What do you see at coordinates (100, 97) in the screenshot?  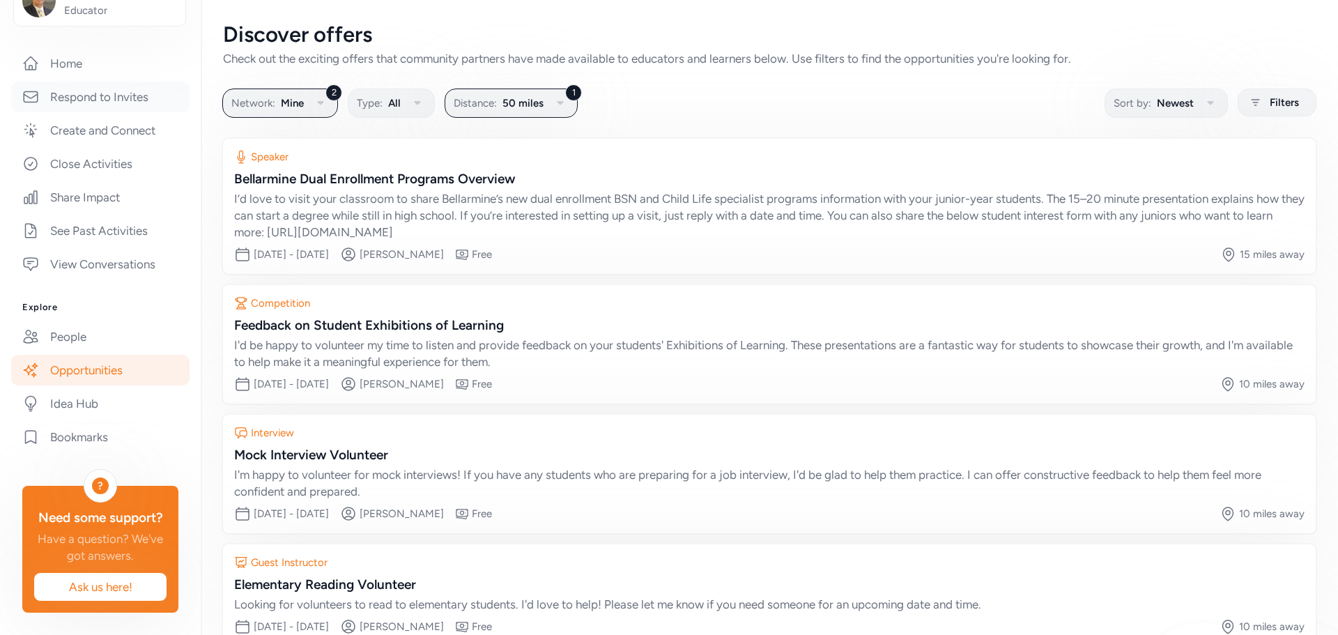 I see `a: Respond to Invites` at bounding box center [100, 97].